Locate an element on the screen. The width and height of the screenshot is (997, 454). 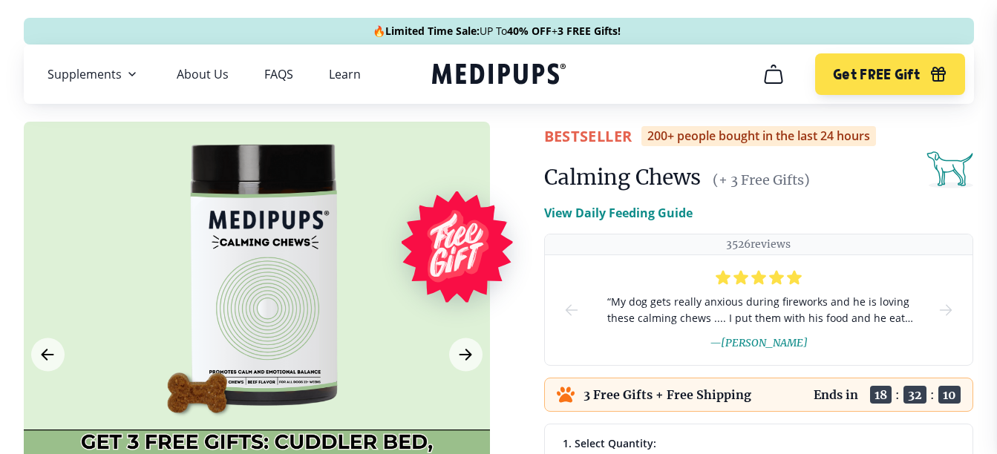
span: 10 is located at coordinates (949, 395).